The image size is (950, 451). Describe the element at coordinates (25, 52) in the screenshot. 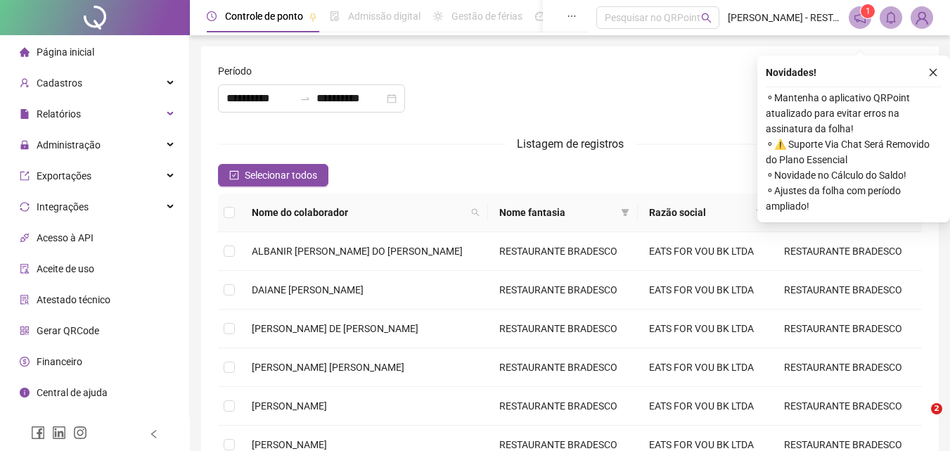

I see `span: home` at that location.